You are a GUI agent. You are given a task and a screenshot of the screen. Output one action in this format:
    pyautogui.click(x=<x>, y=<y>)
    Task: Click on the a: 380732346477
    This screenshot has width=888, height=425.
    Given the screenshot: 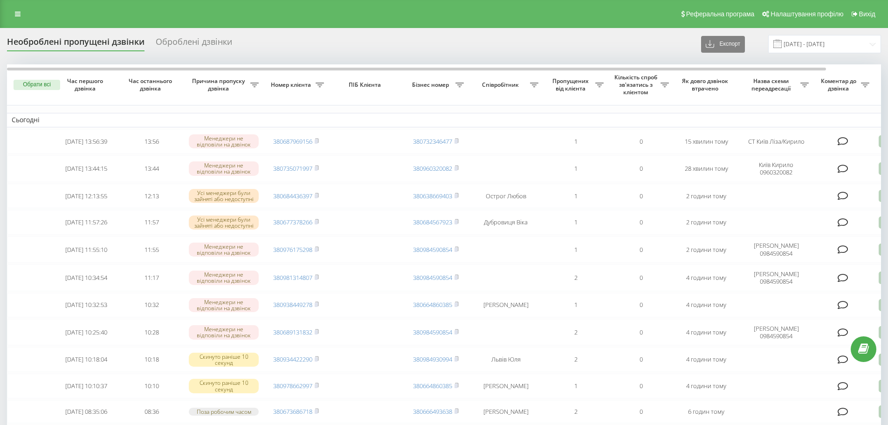 What is the action you would take?
    pyautogui.click(x=433, y=141)
    